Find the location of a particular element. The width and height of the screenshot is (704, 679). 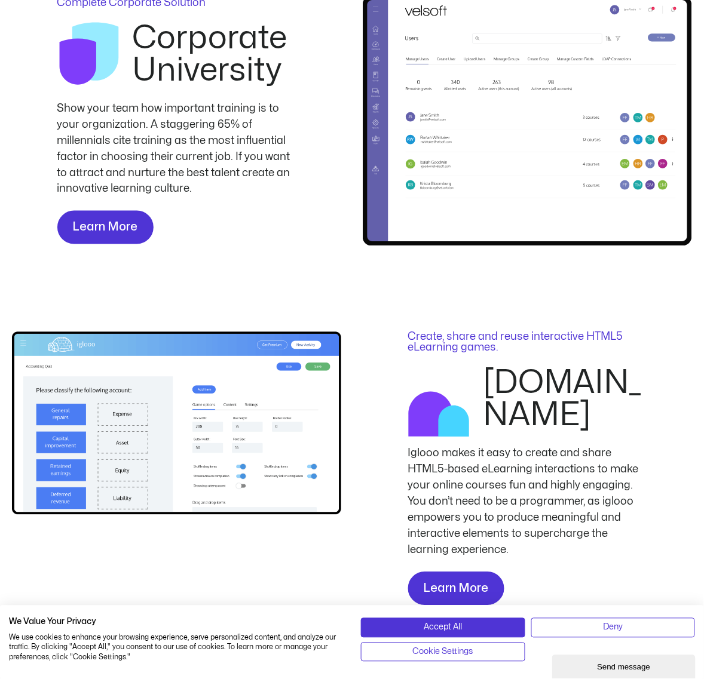

span: Deny is located at coordinates (613, 628).